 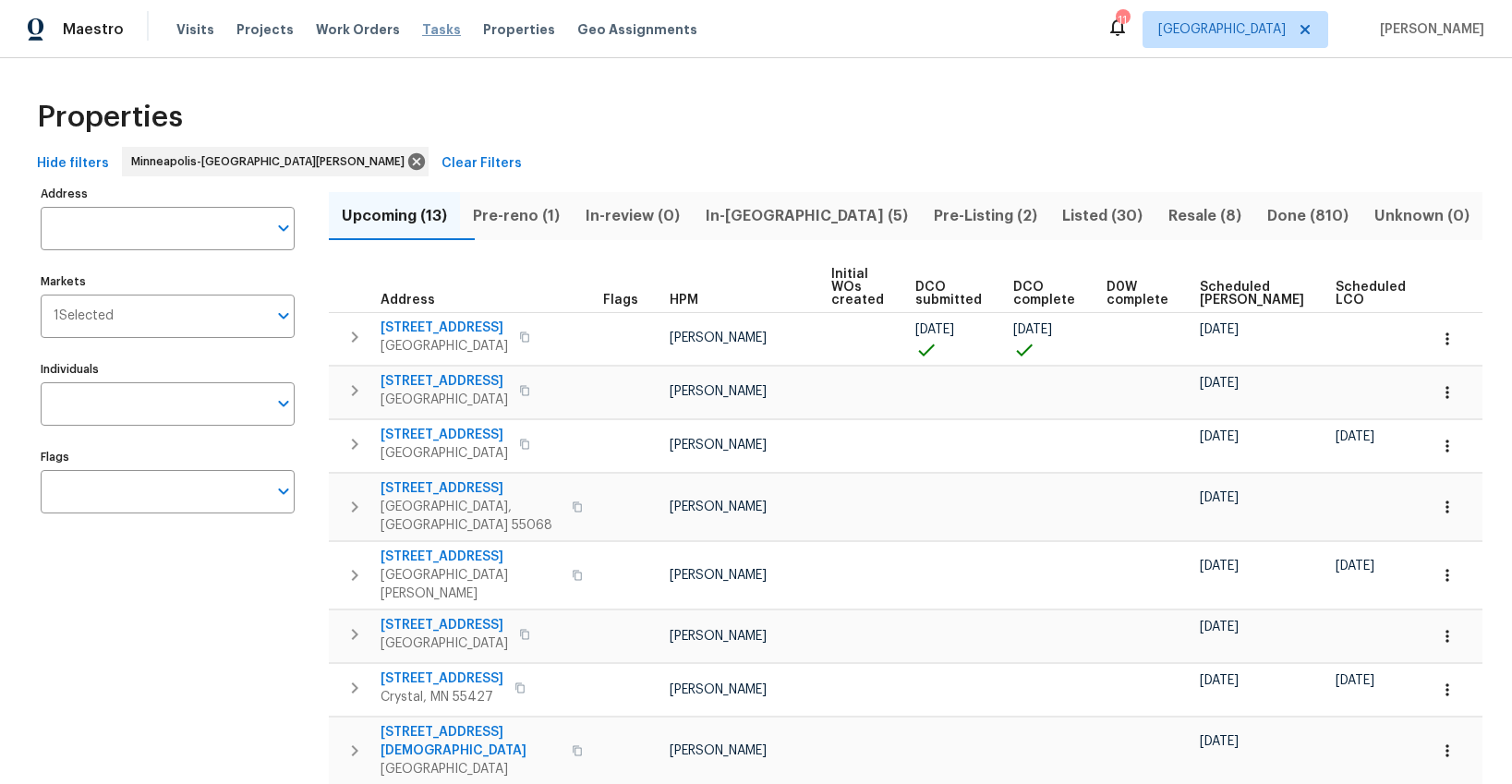 What do you see at coordinates (441, 29) in the screenshot?
I see `span: Tasks` at bounding box center [441, 29].